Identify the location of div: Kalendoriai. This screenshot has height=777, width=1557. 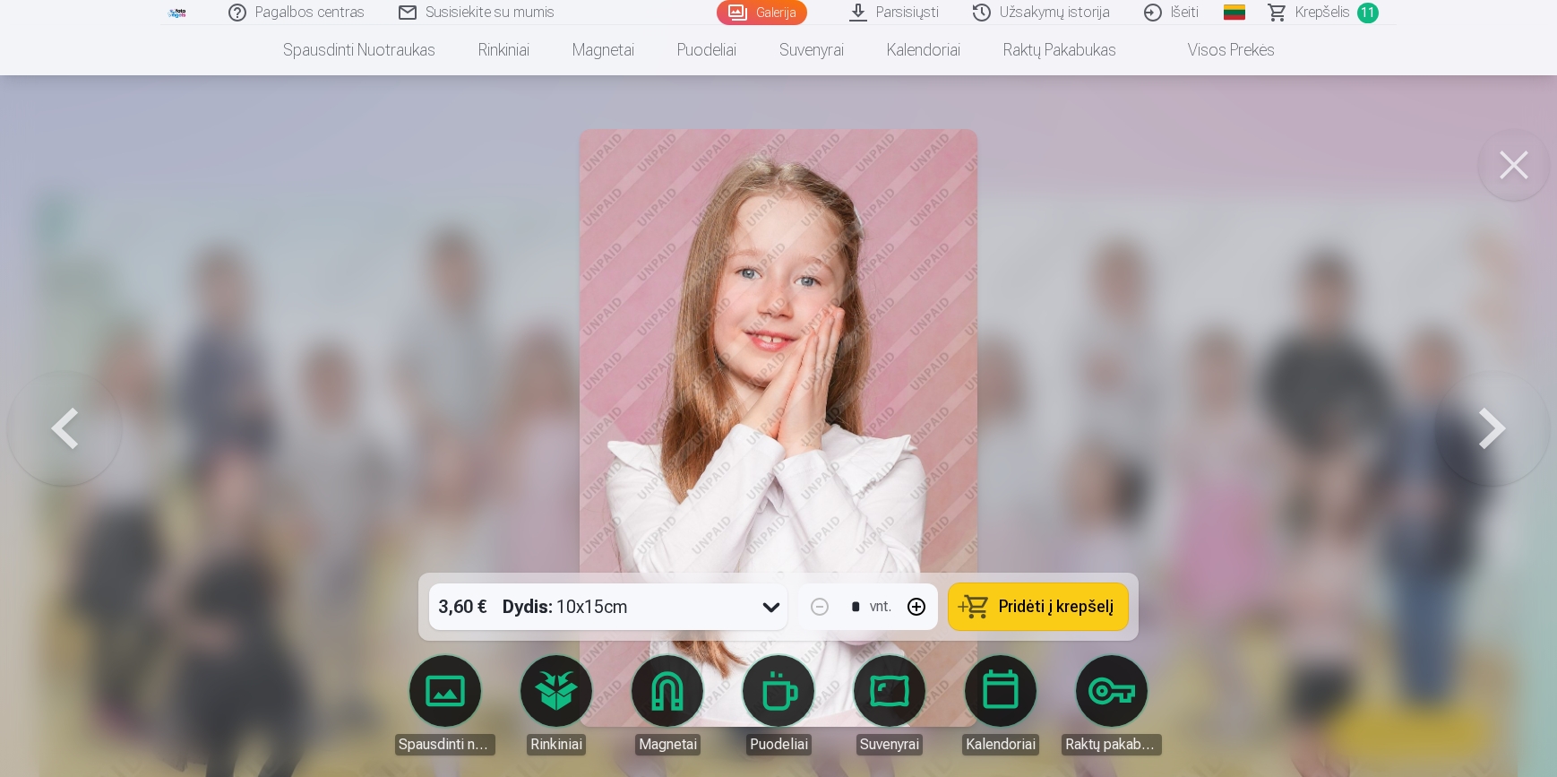
(1001, 744).